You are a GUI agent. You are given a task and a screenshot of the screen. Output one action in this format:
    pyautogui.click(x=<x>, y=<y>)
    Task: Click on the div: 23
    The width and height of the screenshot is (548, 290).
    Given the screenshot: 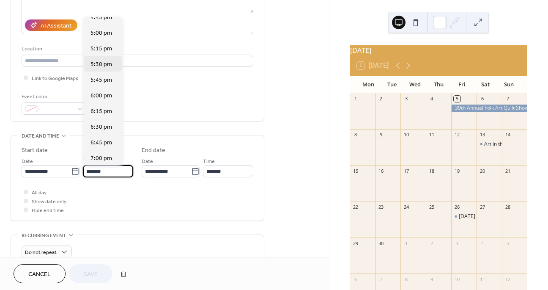 What is the action you would take?
    pyautogui.click(x=381, y=207)
    